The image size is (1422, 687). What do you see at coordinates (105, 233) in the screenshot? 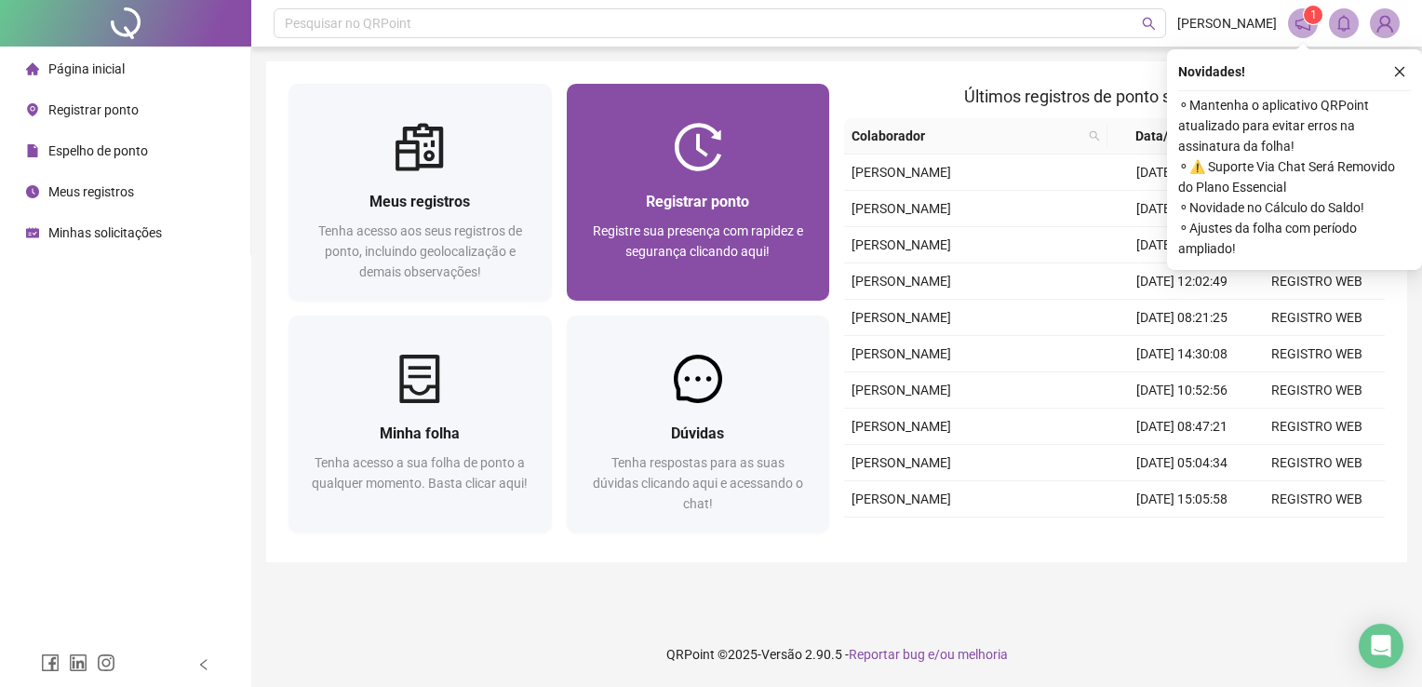
I see `span: Minhas solicitações` at bounding box center [105, 233].